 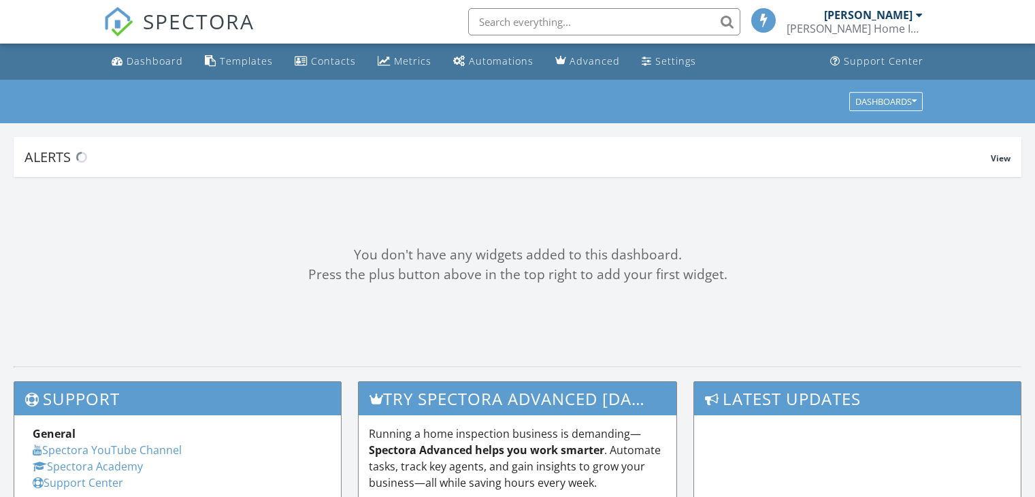 I want to click on span: SPECTORA, so click(x=199, y=21).